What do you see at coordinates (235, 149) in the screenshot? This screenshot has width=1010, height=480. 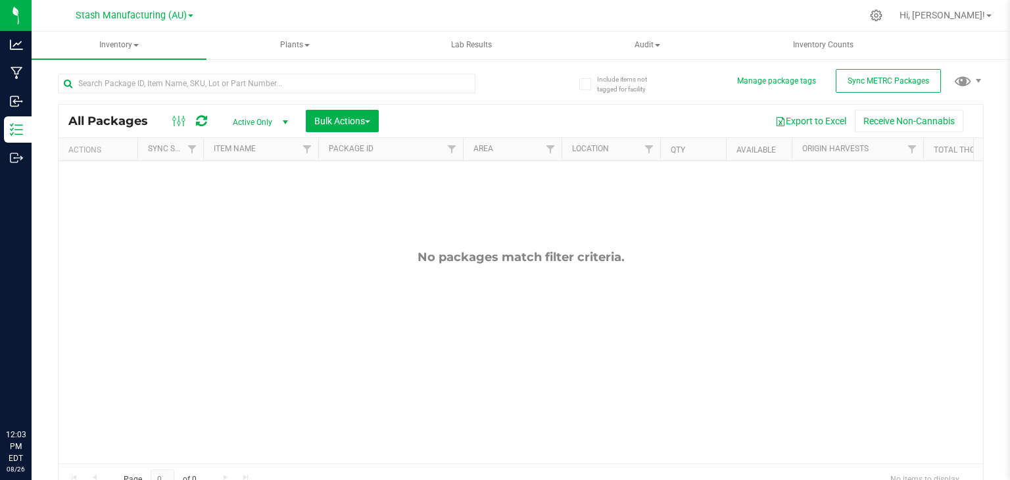 I see `a: Item Name` at bounding box center [235, 149].